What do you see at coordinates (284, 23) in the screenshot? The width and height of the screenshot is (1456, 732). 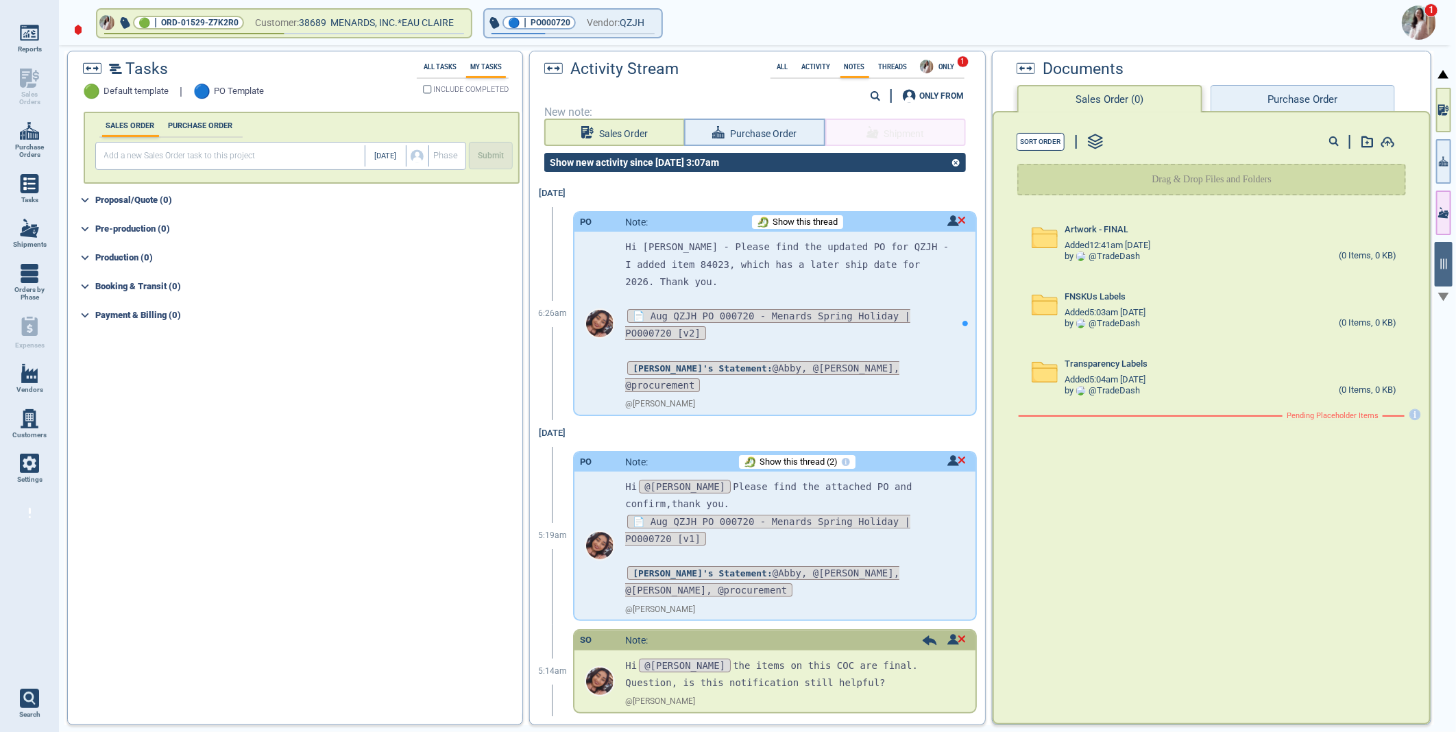 I see `button: Avatar🟢|ORD-01529-Z7K2R0Customer:38689 MENARDS, INC.*EAU CLAIRE` at bounding box center [284, 23].